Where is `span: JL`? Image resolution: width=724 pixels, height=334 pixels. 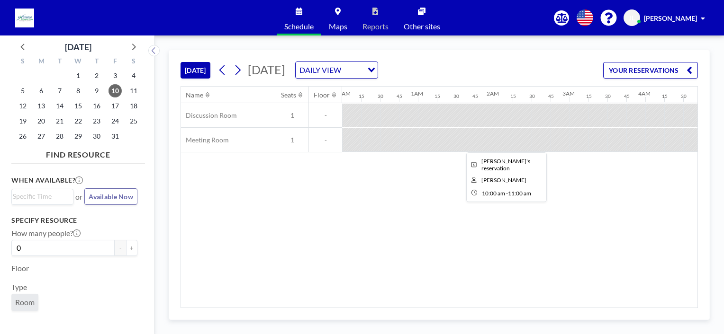
span: JL is located at coordinates (631, 18).